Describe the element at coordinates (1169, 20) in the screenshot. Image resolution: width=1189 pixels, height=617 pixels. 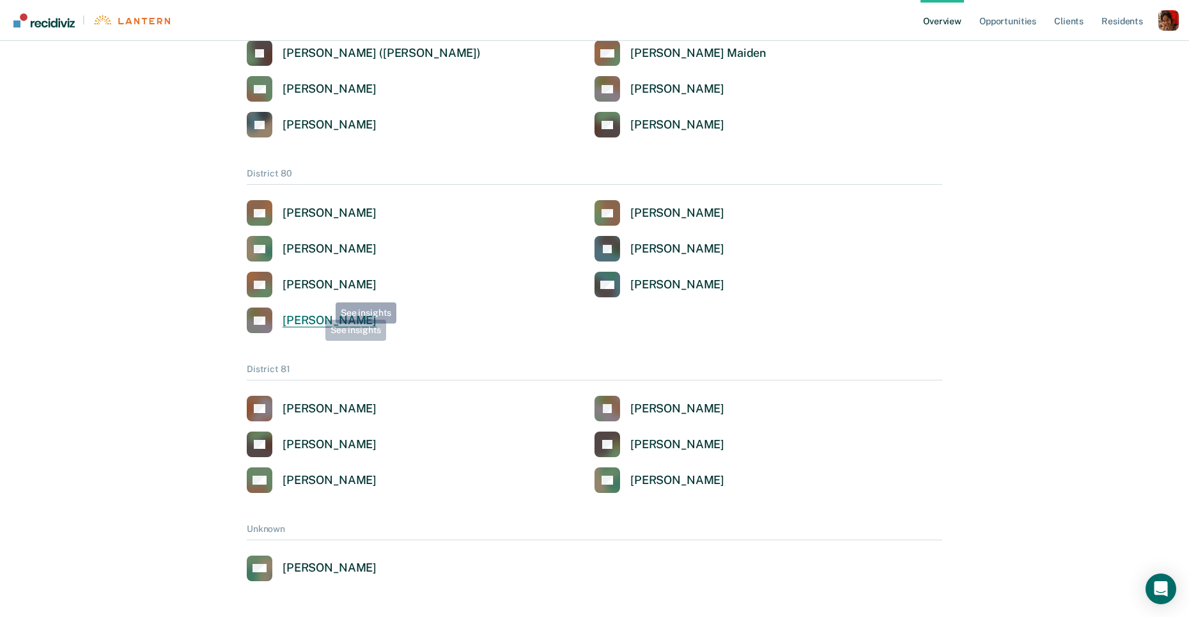
I see `button: Profile dropdown button` at that location.